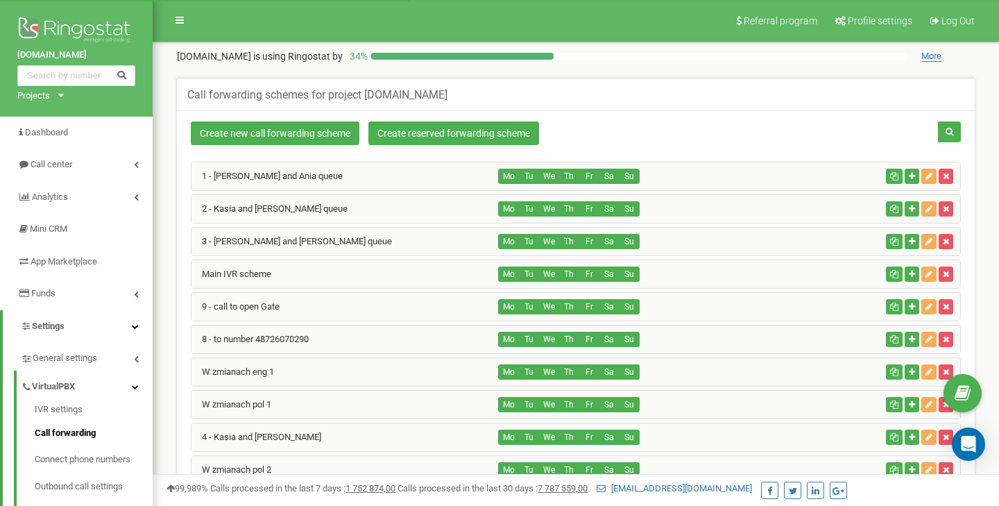 Image resolution: width=999 pixels, height=506 pixels. What do you see at coordinates (232, 371) in the screenshot?
I see `a: W zmianach eng 1` at bounding box center [232, 371].